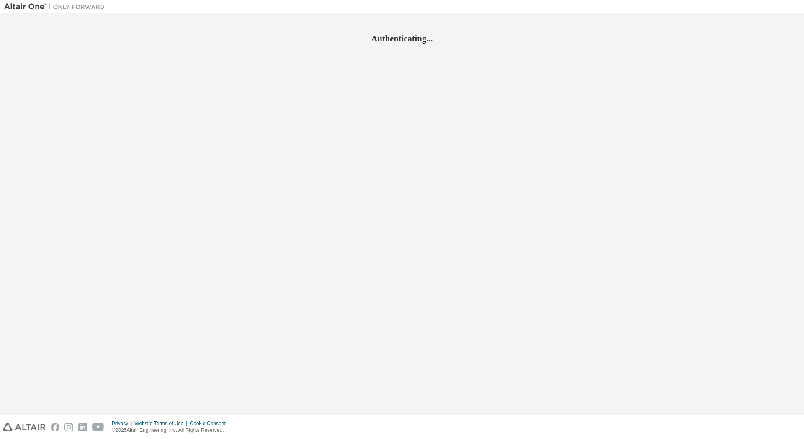 The image size is (804, 439). I want to click on img: instagram.svg, so click(69, 427).